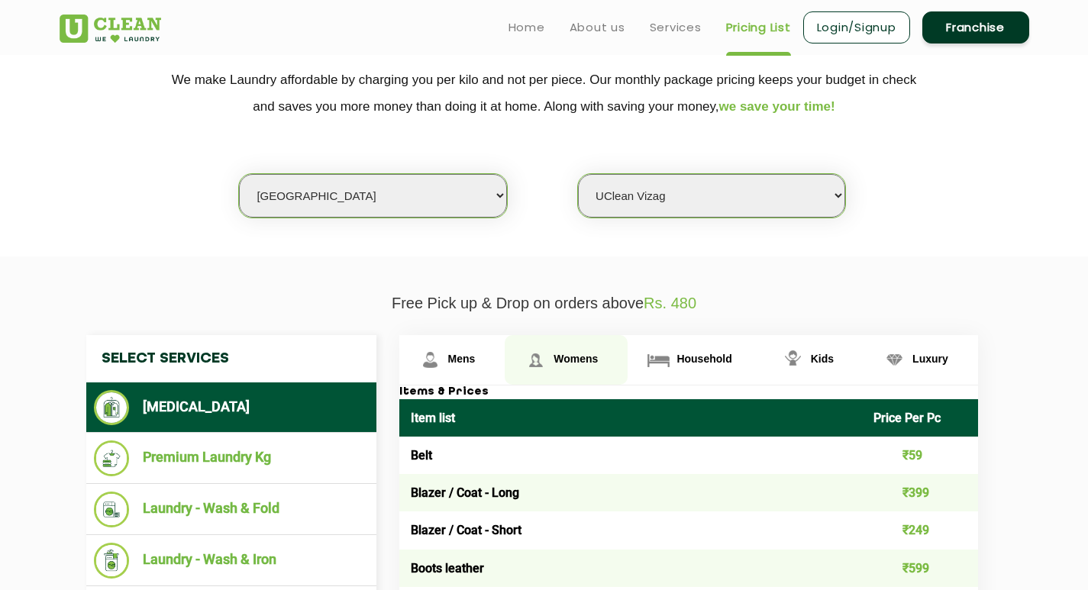 This screenshot has width=1088, height=590. Describe the element at coordinates (576, 359) in the screenshot. I see `span: Womens` at that location.